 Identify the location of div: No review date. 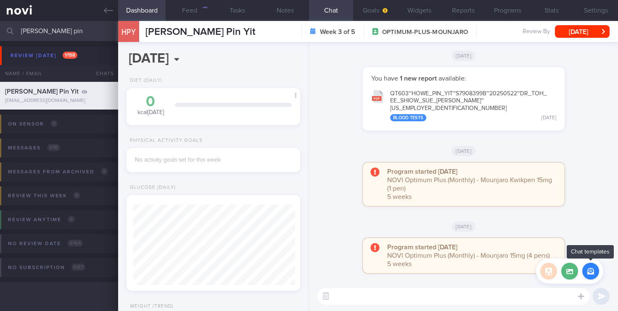
(45, 244).